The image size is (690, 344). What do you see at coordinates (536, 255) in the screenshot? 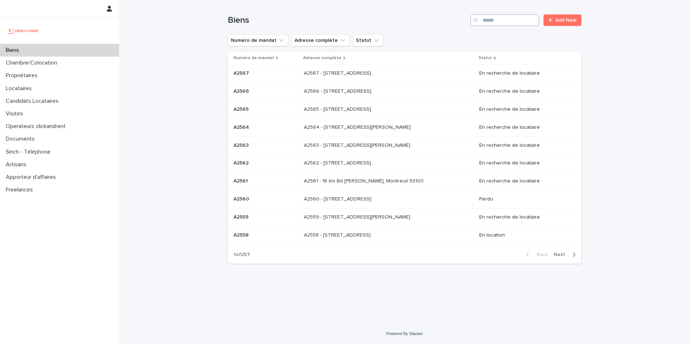
I see `button: Back` at bounding box center [536, 255].